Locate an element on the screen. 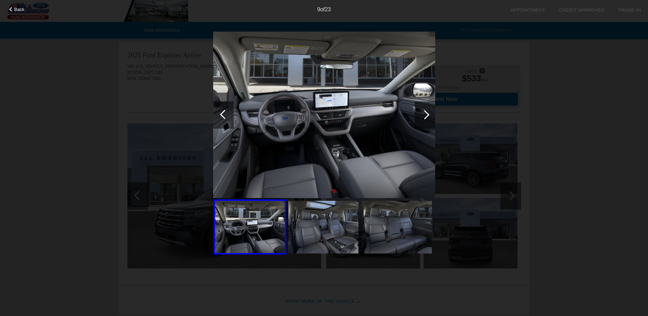 This screenshot has height=316, width=648. img: 11.jpg is located at coordinates (397, 227).